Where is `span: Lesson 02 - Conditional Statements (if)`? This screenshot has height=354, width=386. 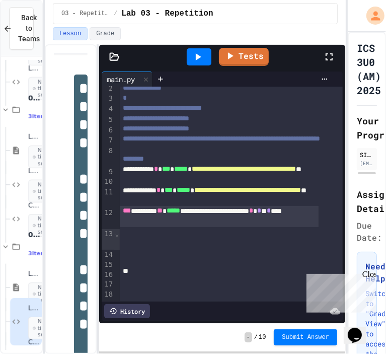 span: Lesson 02 - Conditional Statements (if) is located at coordinates (34, 137).